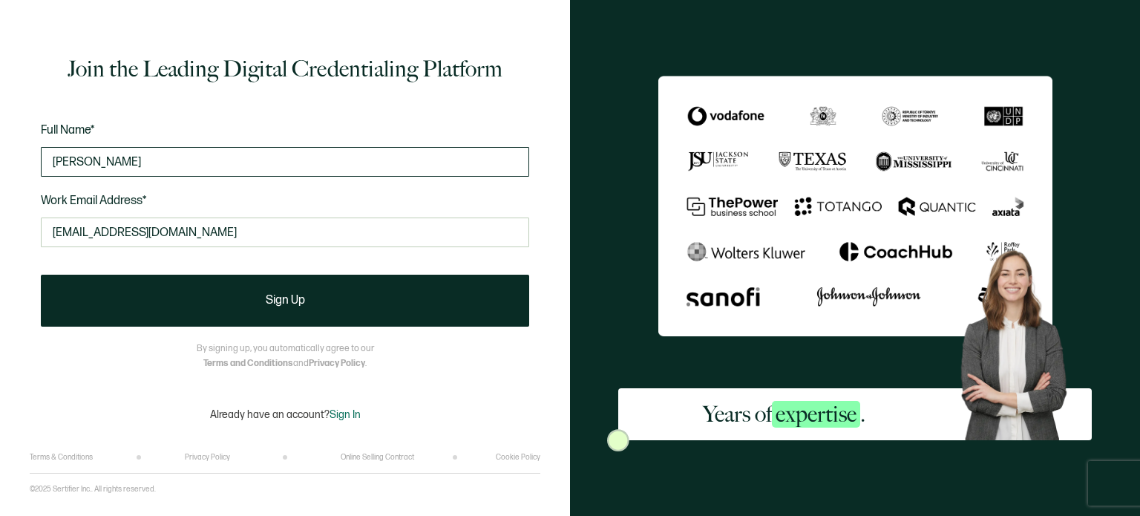  Describe the element at coordinates (345, 414) in the screenshot. I see `span: Sign In` at that location.